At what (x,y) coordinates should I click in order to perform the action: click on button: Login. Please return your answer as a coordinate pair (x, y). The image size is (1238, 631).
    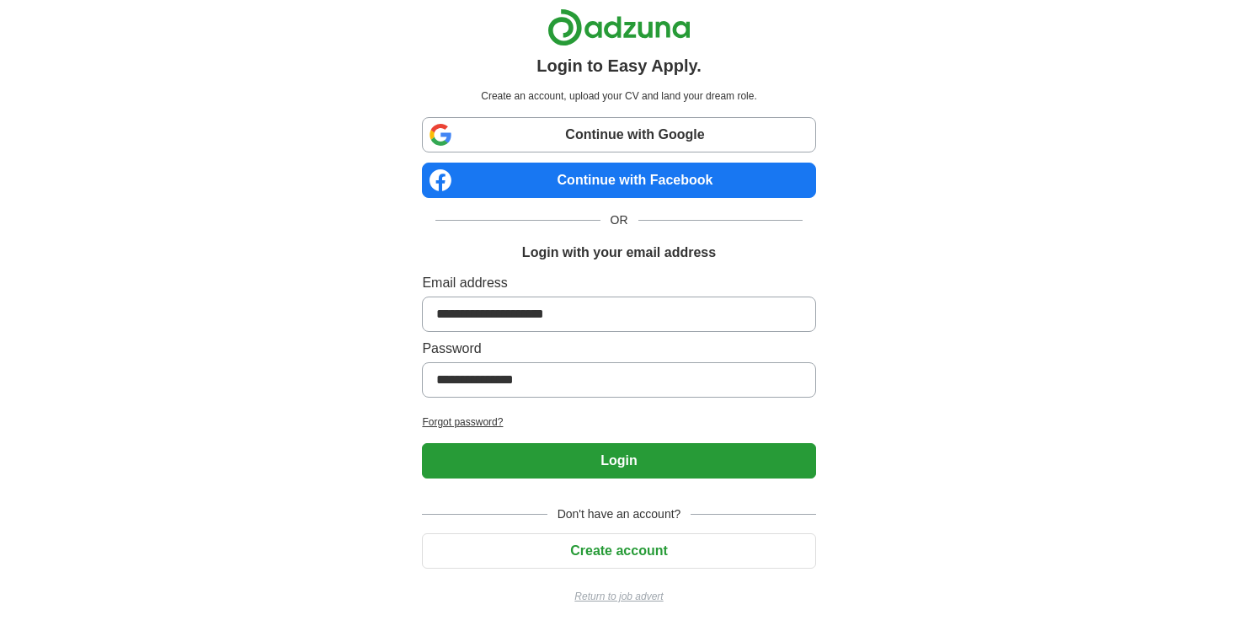
    Looking at the image, I should click on (618, 461).